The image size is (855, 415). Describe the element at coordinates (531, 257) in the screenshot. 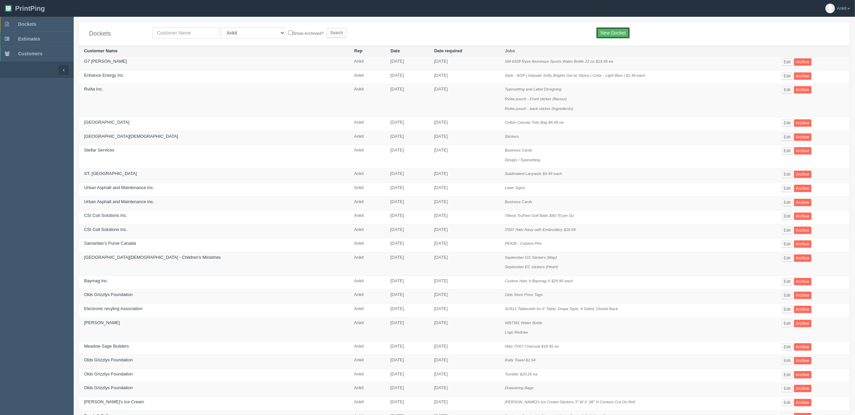

I see `i: September GS Stickers (Map)` at that location.